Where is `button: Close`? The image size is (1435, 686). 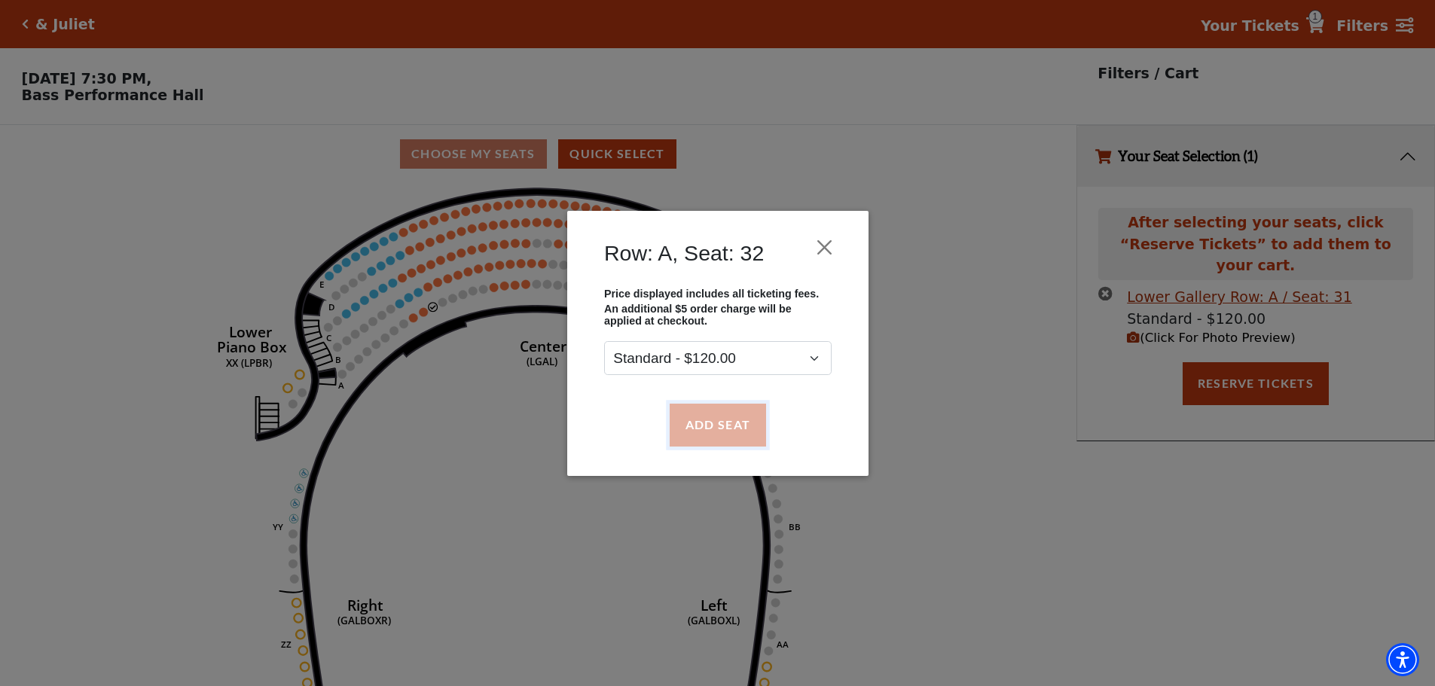 button: Close is located at coordinates (824, 247).